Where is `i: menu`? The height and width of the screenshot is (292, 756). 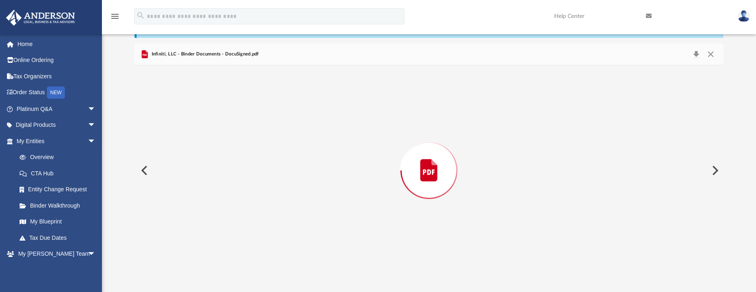
i: menu is located at coordinates (115, 16).